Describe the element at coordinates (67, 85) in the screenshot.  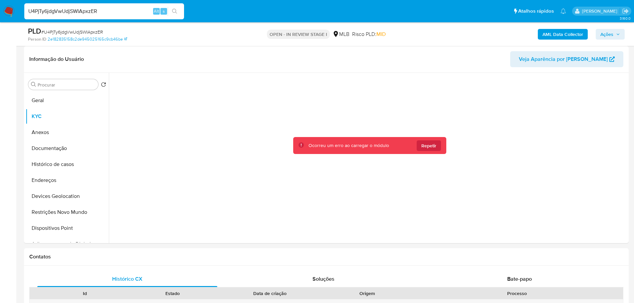
I see `input: Procurar` at that location.